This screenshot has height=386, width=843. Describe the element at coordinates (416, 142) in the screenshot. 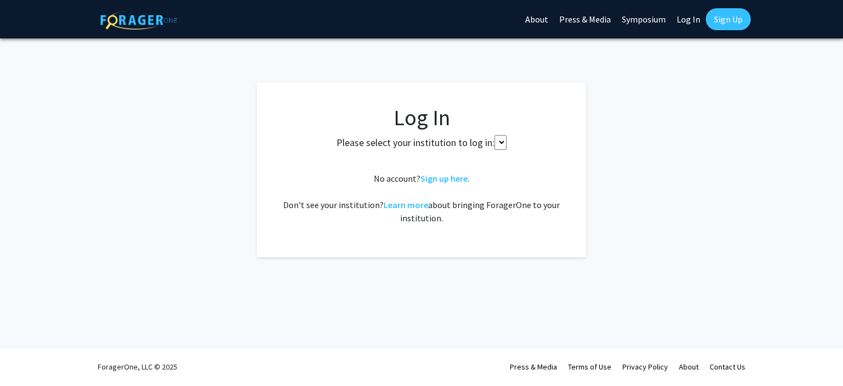

I see `label: Please select your institution to log in:` at that location.